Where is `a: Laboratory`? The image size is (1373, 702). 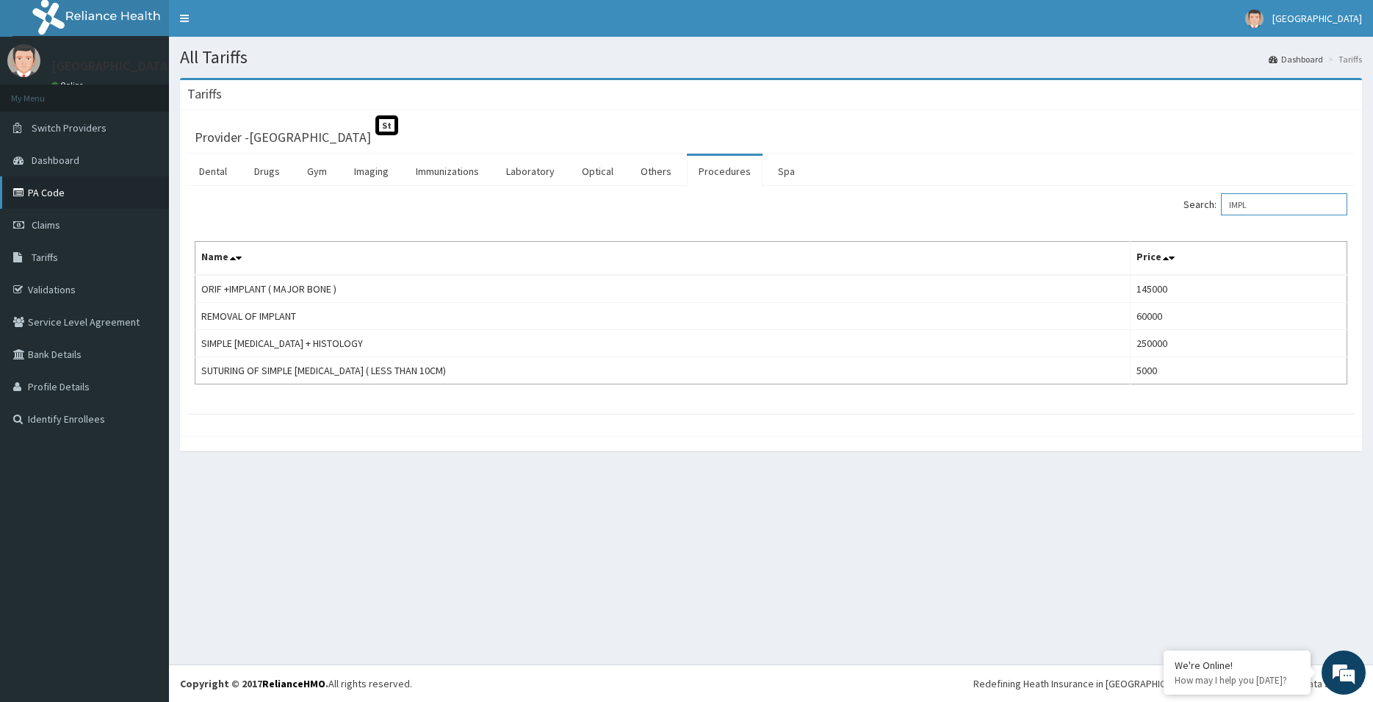
a: Laboratory is located at coordinates (531, 171).